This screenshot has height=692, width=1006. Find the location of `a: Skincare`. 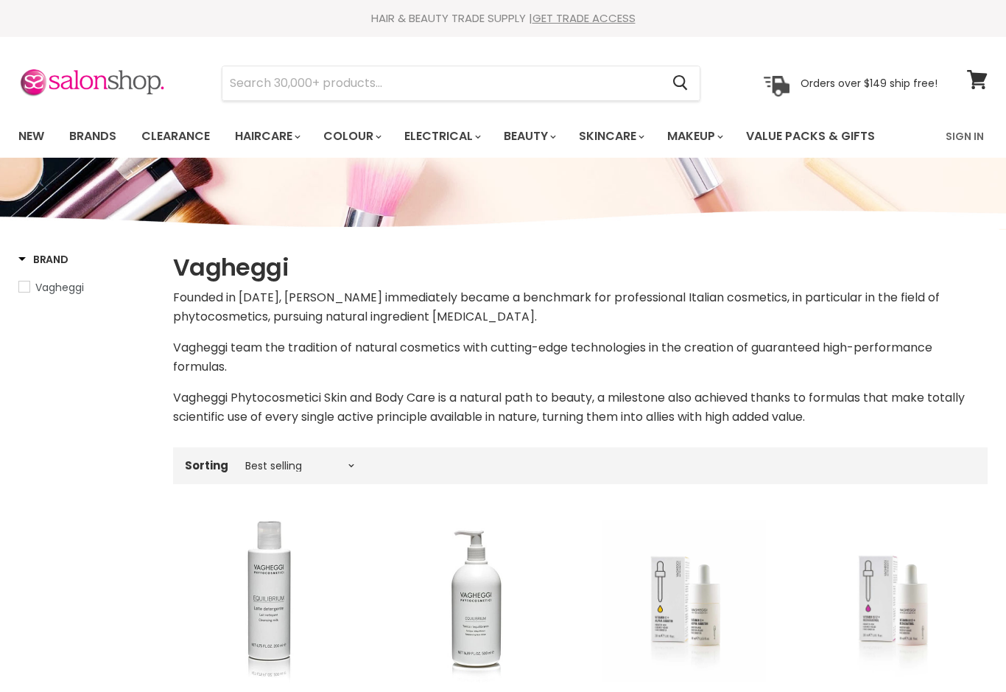

a: Skincare is located at coordinates (610, 136).